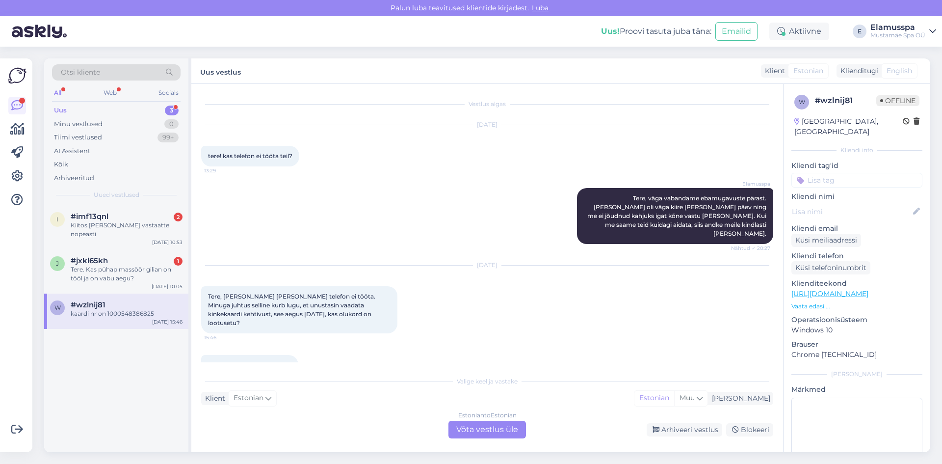 The height and width of the screenshot is (464, 942). I want to click on div: 0, so click(171, 124).